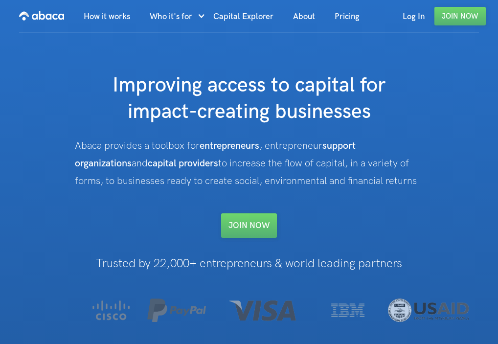 This screenshot has height=344, width=498. Describe the element at coordinates (42, 16) in the screenshot. I see `img: Abaca logo` at that location.